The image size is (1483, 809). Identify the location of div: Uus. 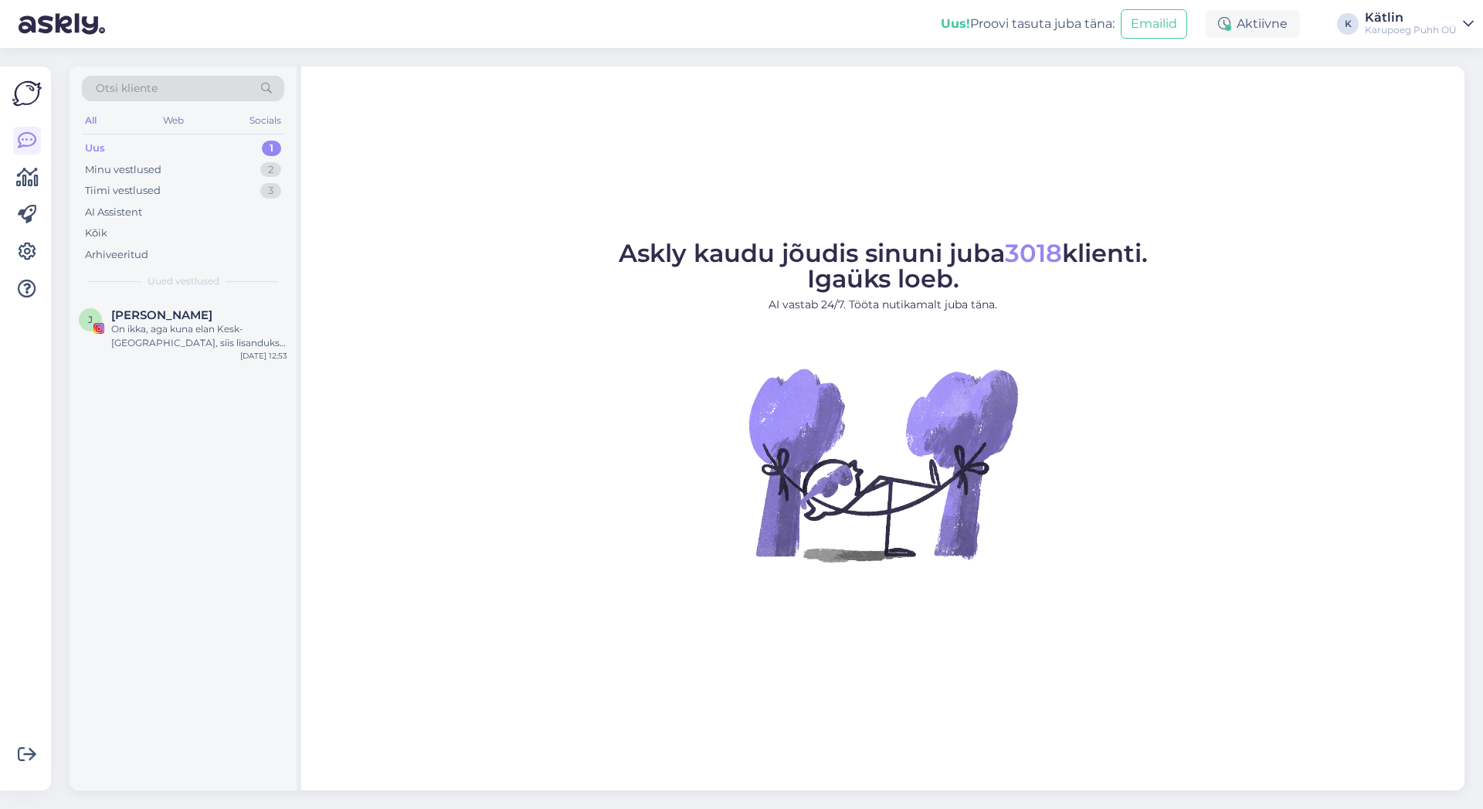
(95, 148).